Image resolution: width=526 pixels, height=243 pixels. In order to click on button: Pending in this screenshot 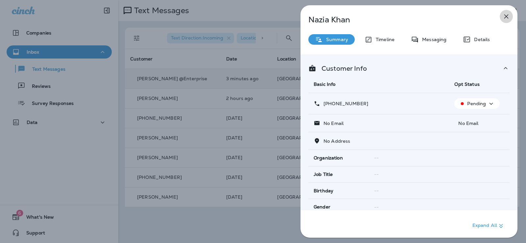, I will do `click(477, 104)`.